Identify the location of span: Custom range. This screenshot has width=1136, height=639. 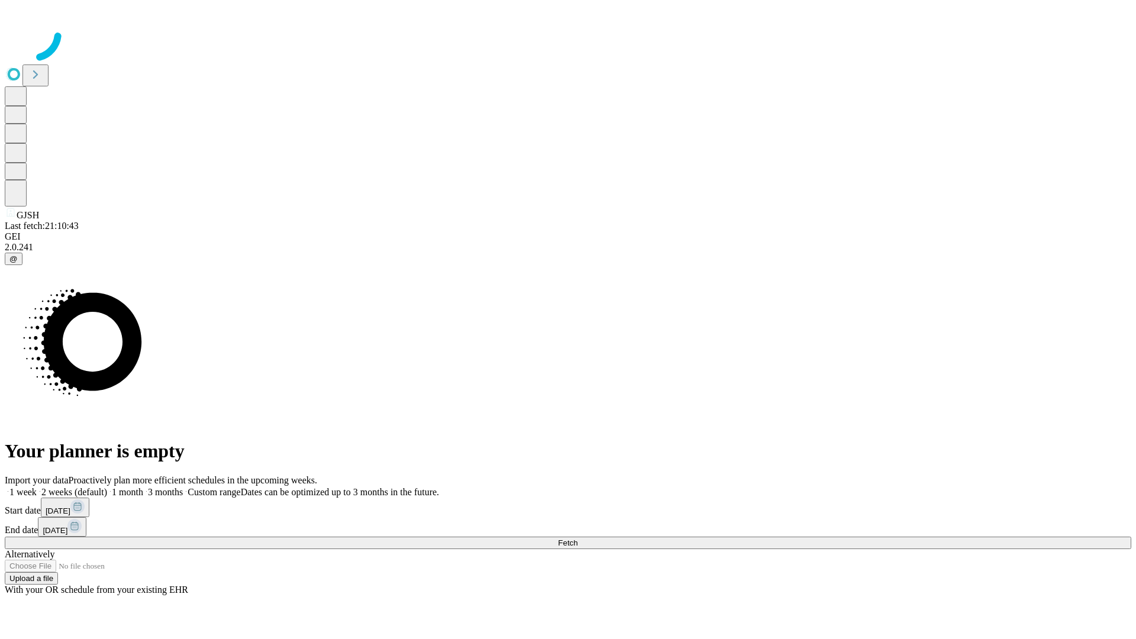
(214, 492).